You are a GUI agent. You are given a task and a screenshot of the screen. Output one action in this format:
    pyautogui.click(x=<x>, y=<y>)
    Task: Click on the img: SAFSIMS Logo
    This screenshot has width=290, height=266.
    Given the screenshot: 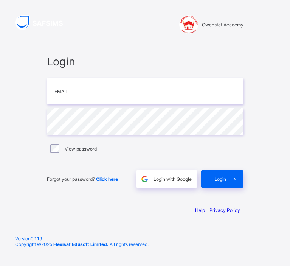 What is the action you would take?
    pyautogui.click(x=43, y=22)
    